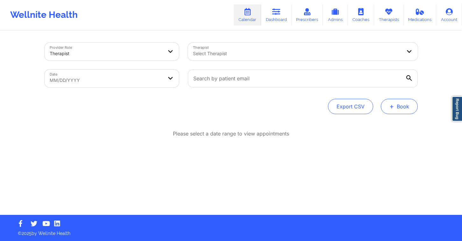 The image size is (462, 241). I want to click on a: Medications, so click(420, 15).